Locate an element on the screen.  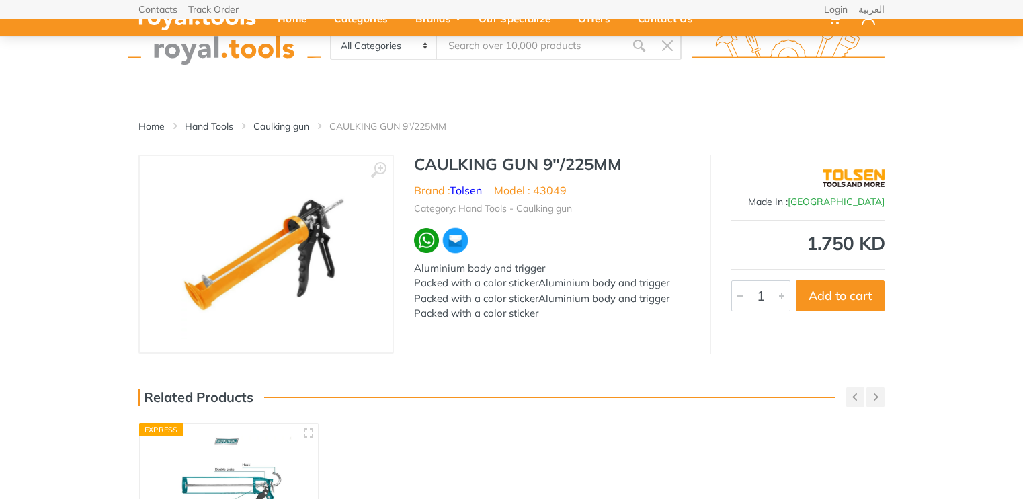
a: Contacts is located at coordinates (158, 9).